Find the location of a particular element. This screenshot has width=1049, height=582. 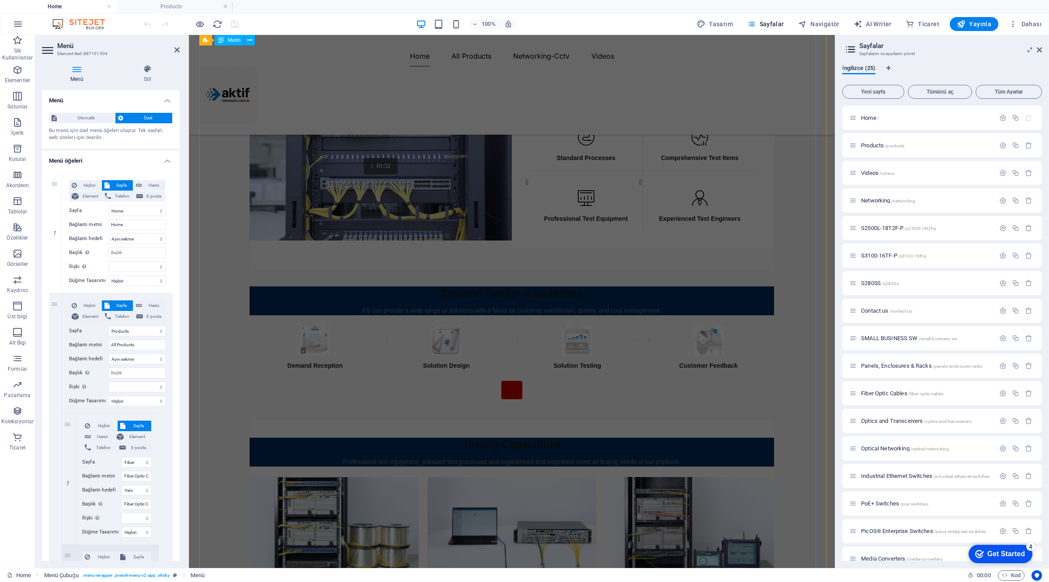

h4: Stil is located at coordinates (147, 74).